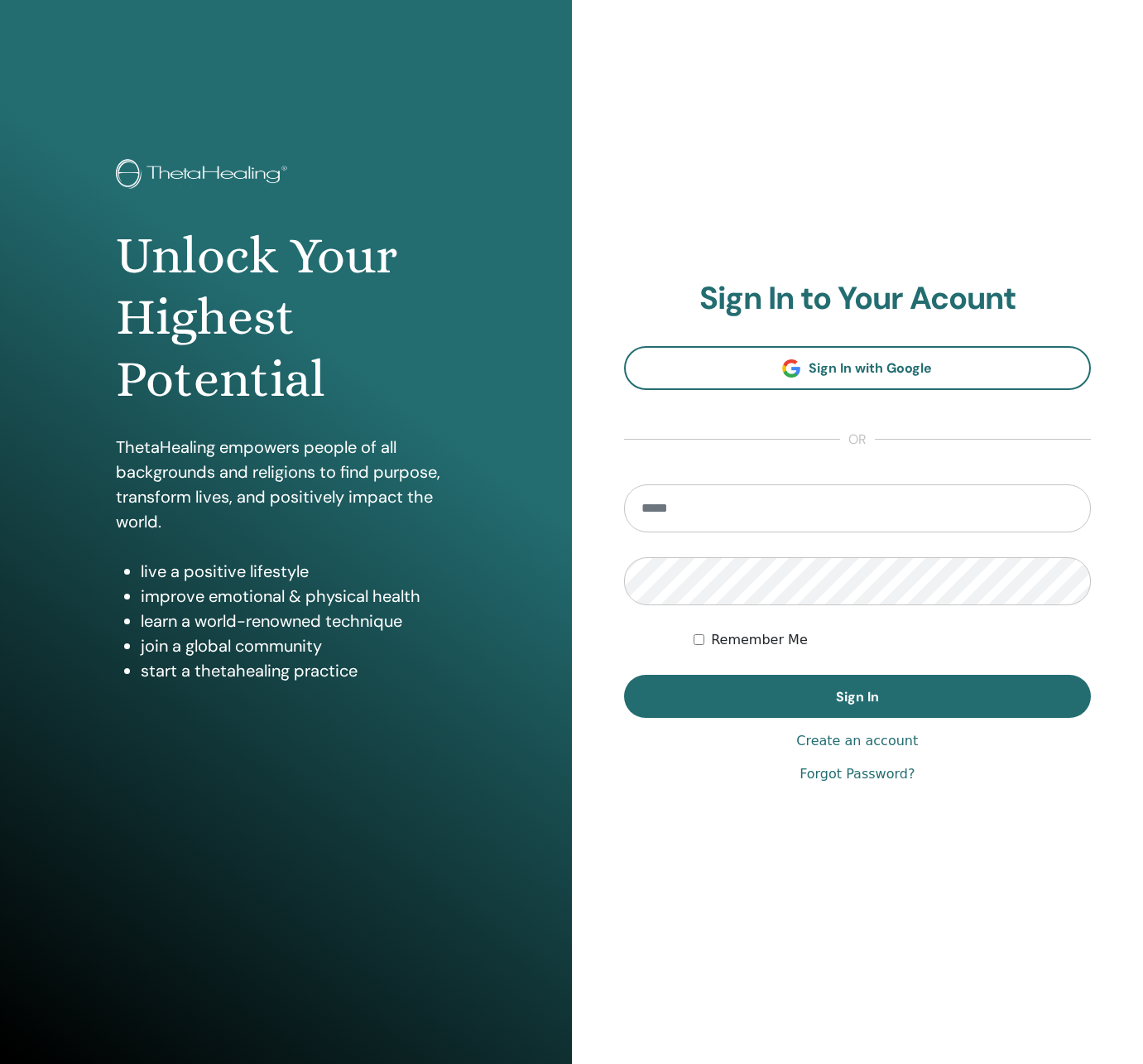  Describe the element at coordinates (858, 440) in the screenshot. I see `span: or` at that location.